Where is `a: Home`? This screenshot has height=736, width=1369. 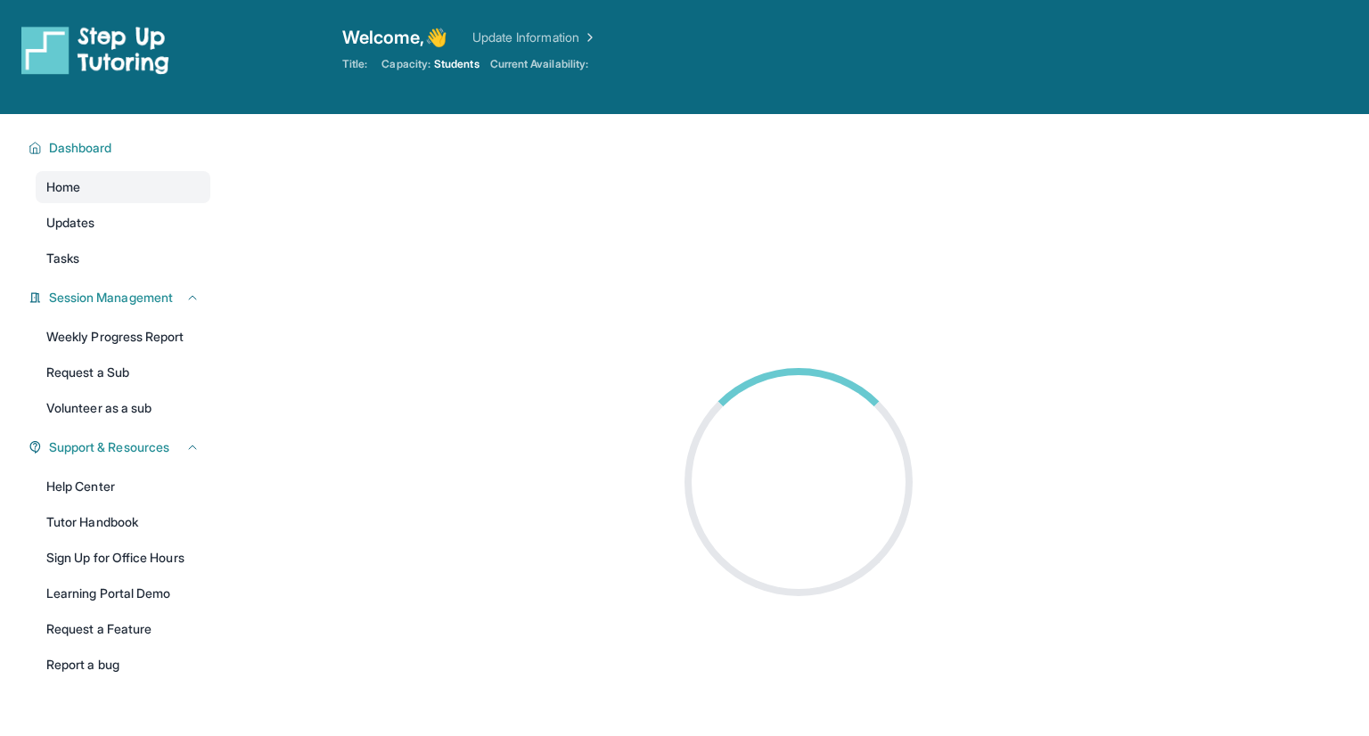
a: Home is located at coordinates (123, 187).